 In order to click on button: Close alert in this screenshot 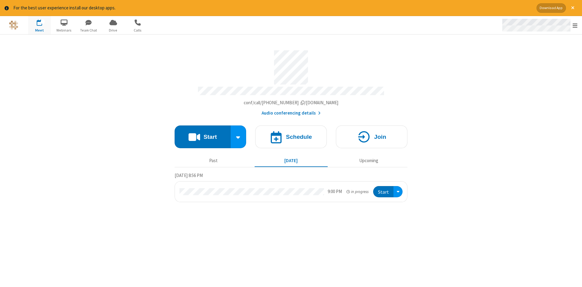, I will do `click(572, 8)`.